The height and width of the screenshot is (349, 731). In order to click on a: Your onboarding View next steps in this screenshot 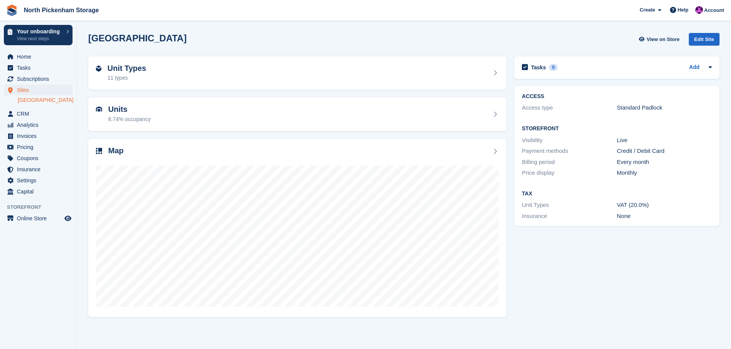, I will do `click(38, 35)`.